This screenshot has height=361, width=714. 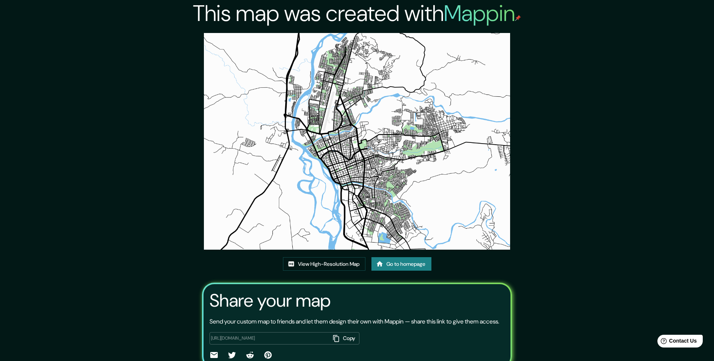 What do you see at coordinates (401, 264) in the screenshot?
I see `a: Go to homepage` at bounding box center [401, 264].